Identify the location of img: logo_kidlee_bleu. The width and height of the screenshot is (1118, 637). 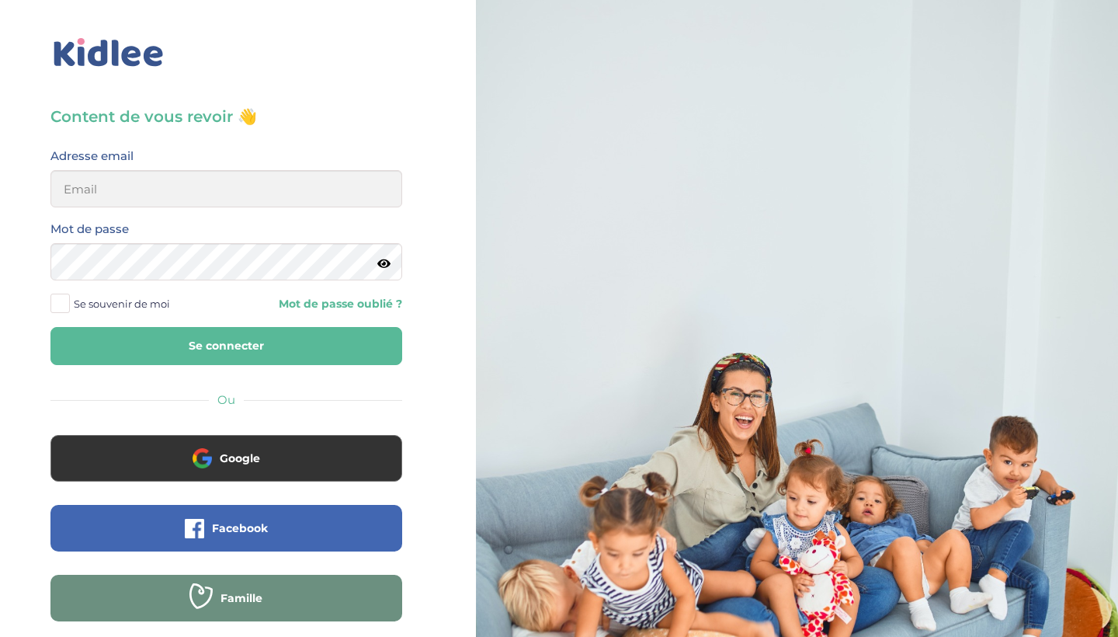
(109, 53).